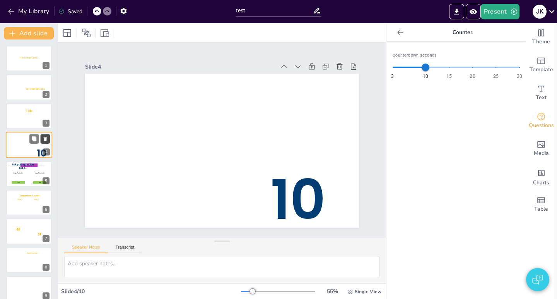 The height and width of the screenshot is (299, 557). I want to click on button: My Library, so click(29, 11).